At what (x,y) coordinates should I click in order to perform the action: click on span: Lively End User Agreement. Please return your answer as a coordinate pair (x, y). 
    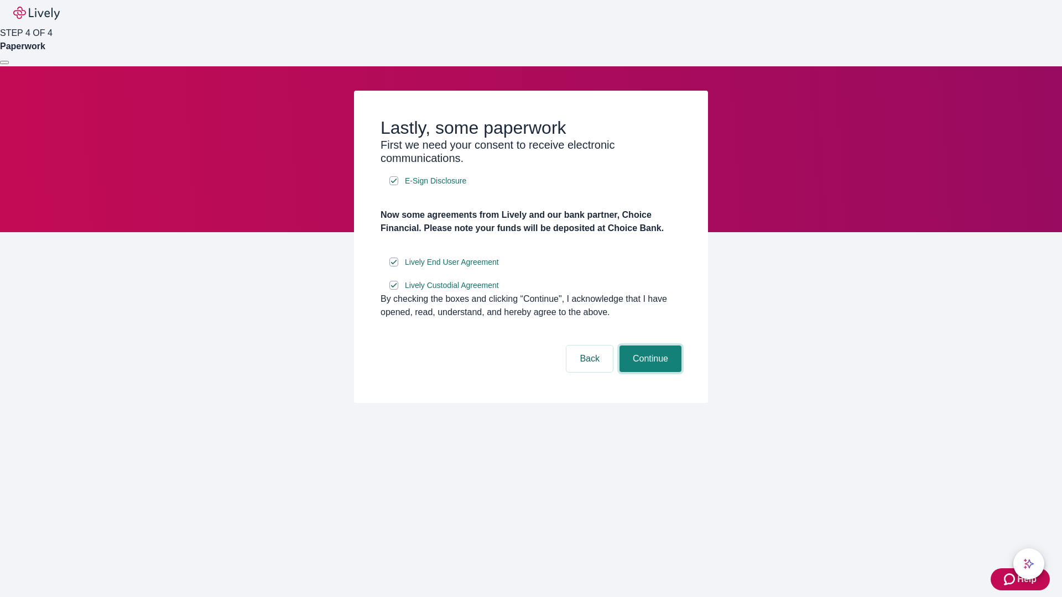
    Looking at the image, I should click on (452, 262).